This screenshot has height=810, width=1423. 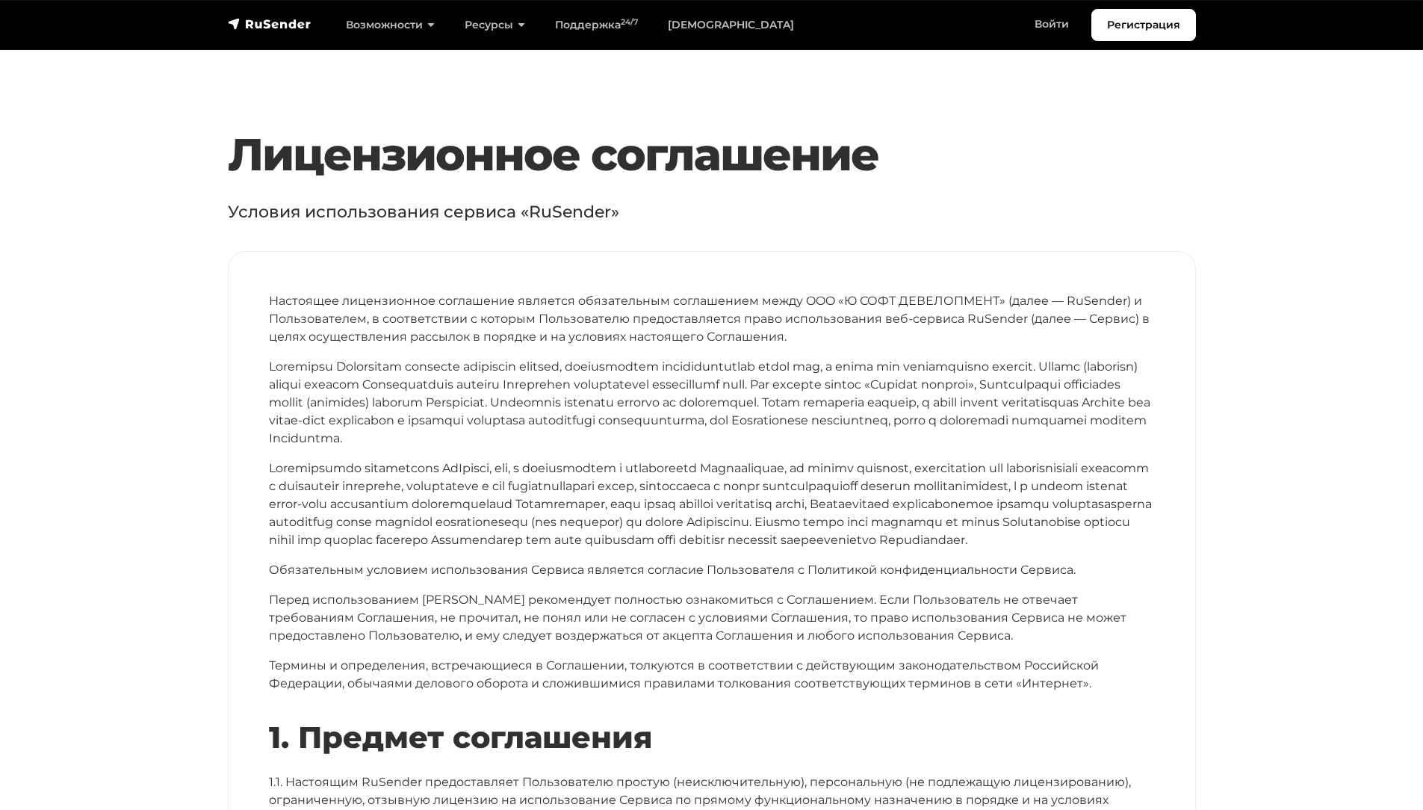 What do you see at coordinates (494, 25) in the screenshot?
I see `a: Ресурсы` at bounding box center [494, 25].